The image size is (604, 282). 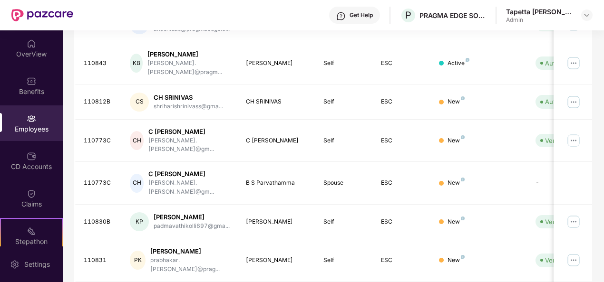 What do you see at coordinates (587, 15) in the screenshot?
I see `img: svg+xml;base64,PHN2ZyBpZD0iRHJvcGRvd24tMzJ4MzIiIHhtbG5zPSJodHRwOi8vd3d3LnczLm9yZy8yMDAwL3N2ZyIgd2...` at bounding box center [587, 15].